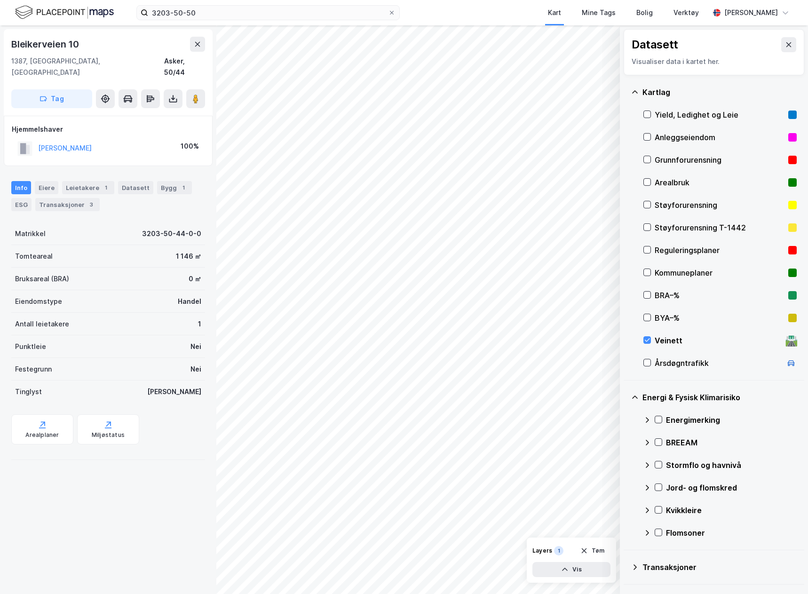  What do you see at coordinates (189, 256) in the screenshot?
I see `div: 1 146 ㎡` at bounding box center [189, 256].